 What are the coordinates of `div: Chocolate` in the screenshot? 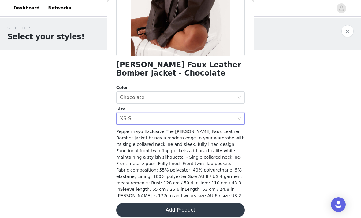 It's located at (132, 98).